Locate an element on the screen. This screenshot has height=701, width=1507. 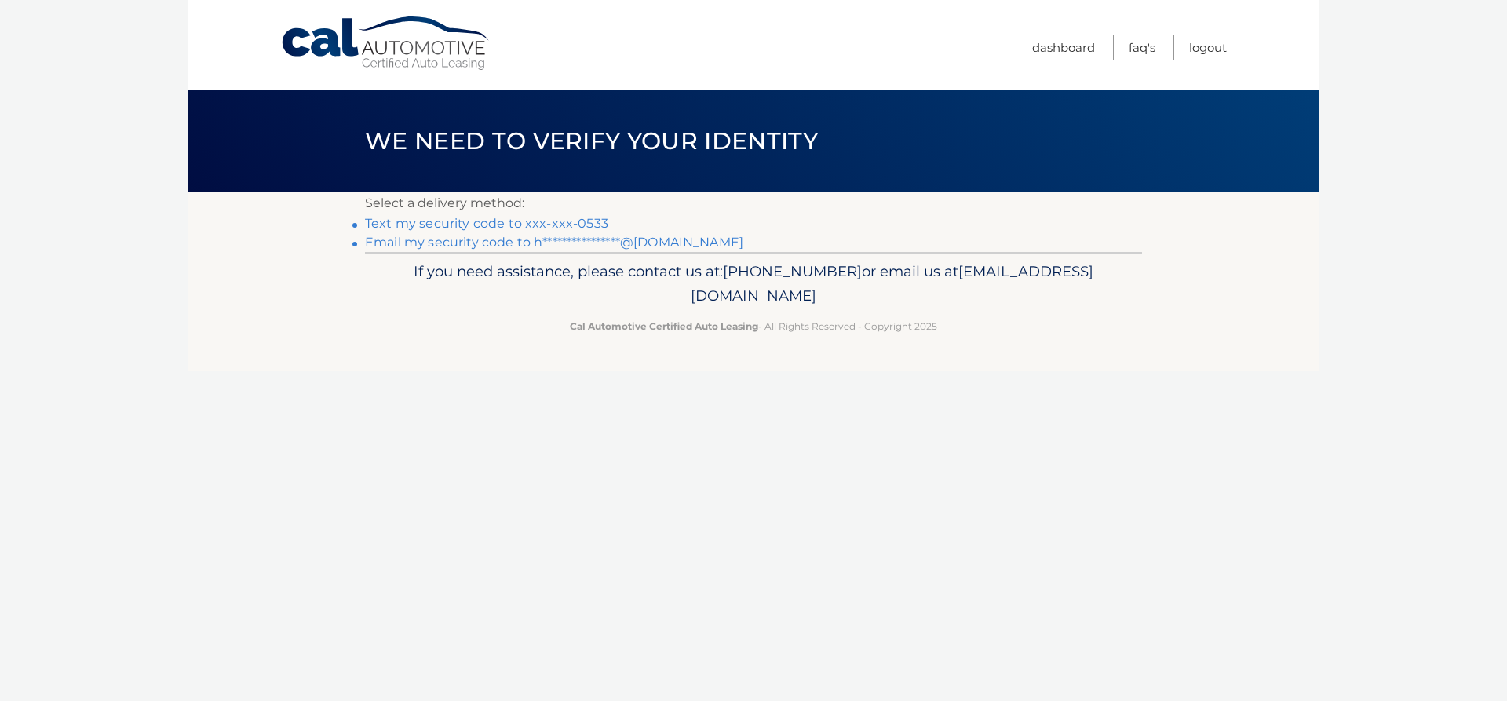
p: - All Rights Reserved - Copyright 2025 is located at coordinates (754, 326).